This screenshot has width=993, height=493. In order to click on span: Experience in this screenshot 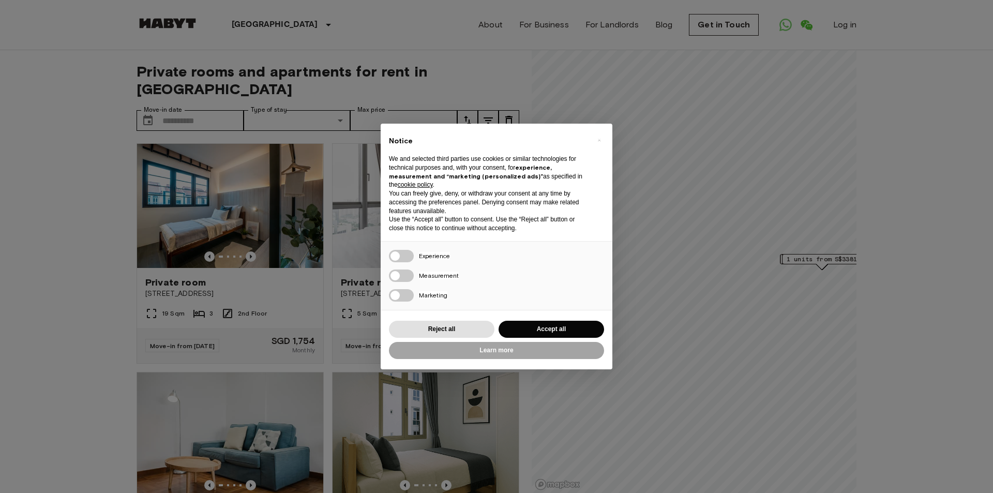, I will do `click(434, 255)`.